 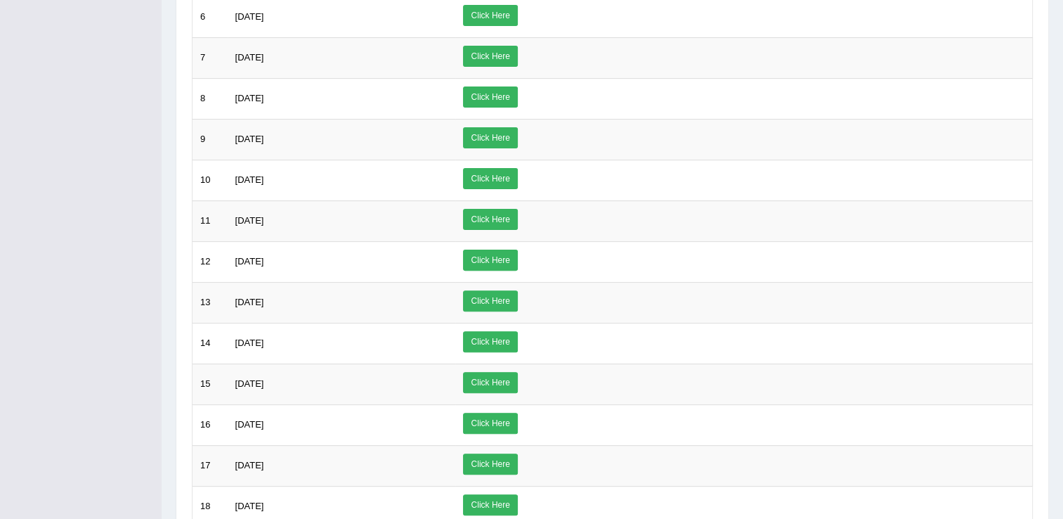 I want to click on td: 8, so click(x=210, y=98).